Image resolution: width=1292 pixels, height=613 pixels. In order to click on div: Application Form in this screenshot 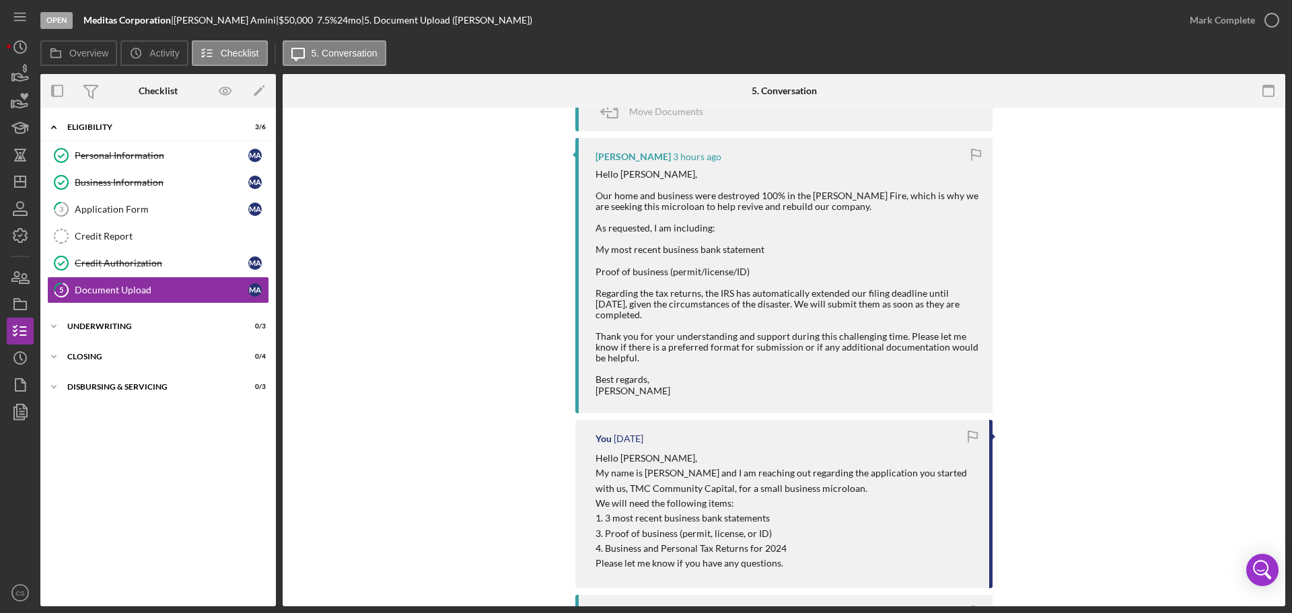, I will do `click(162, 209)`.